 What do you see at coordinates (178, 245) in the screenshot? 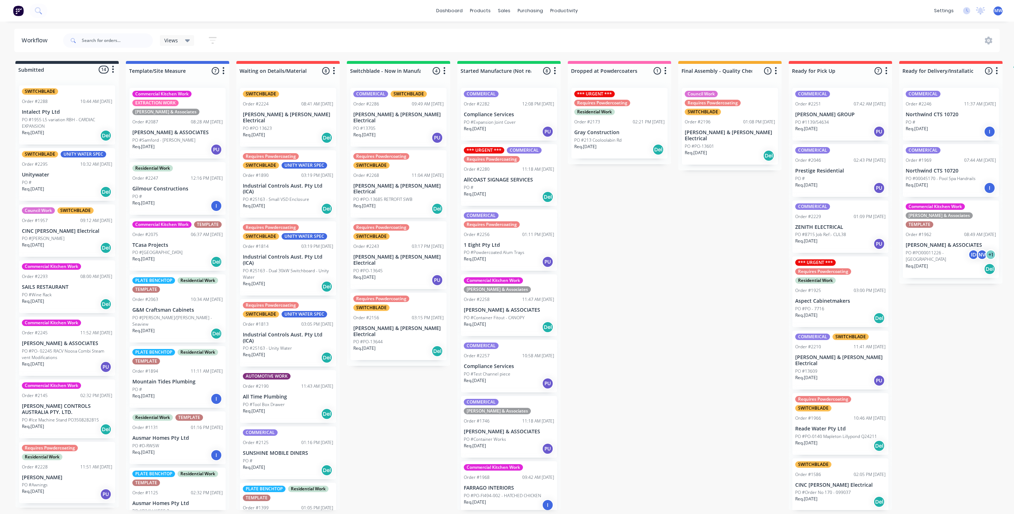
I see `p: TCasa Projects` at bounding box center [178, 245].